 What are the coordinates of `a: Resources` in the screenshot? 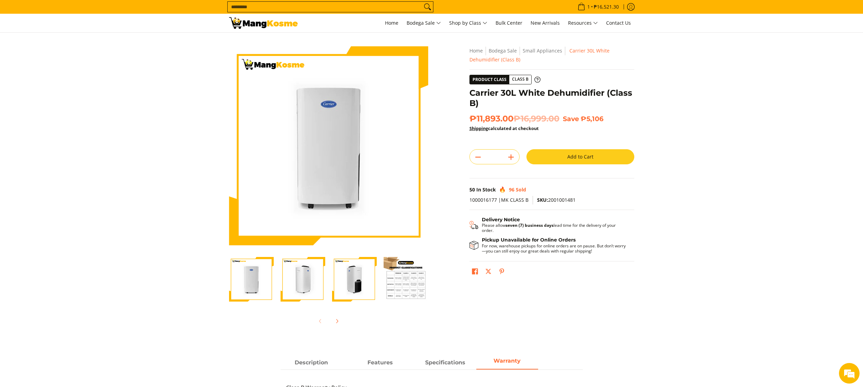 It's located at (583, 23).